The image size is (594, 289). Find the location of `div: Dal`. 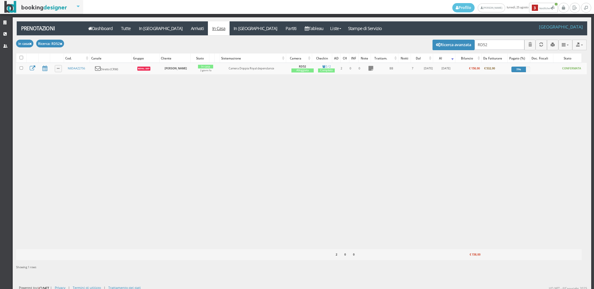

div: Dal is located at coordinates (422, 58).